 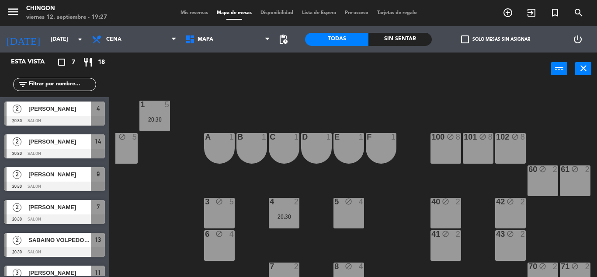 What do you see at coordinates (357, 13) in the screenshot?
I see `span: Pre-acceso` at bounding box center [357, 13].